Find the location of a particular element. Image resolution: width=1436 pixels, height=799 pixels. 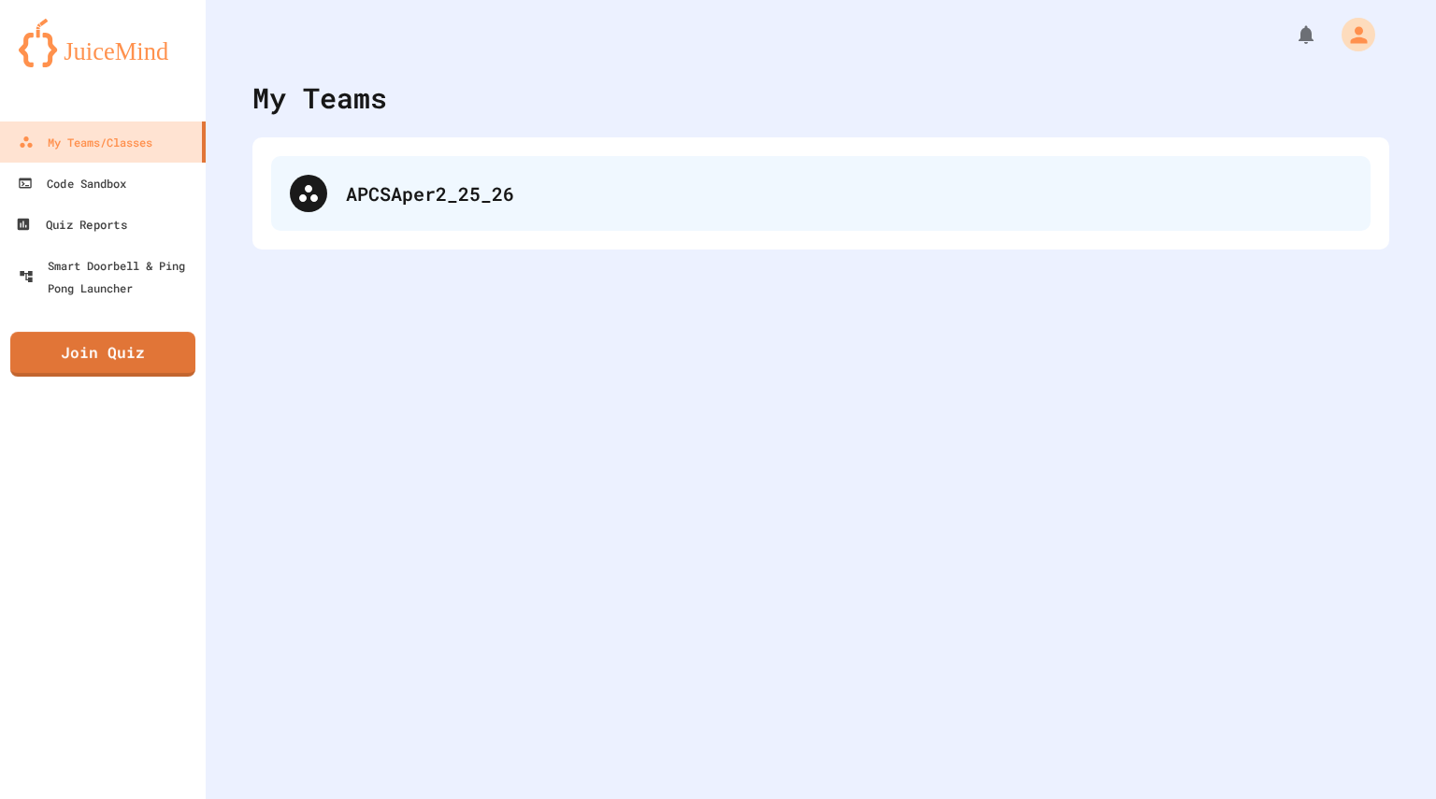

div: My Teams/Classes is located at coordinates (85, 142).